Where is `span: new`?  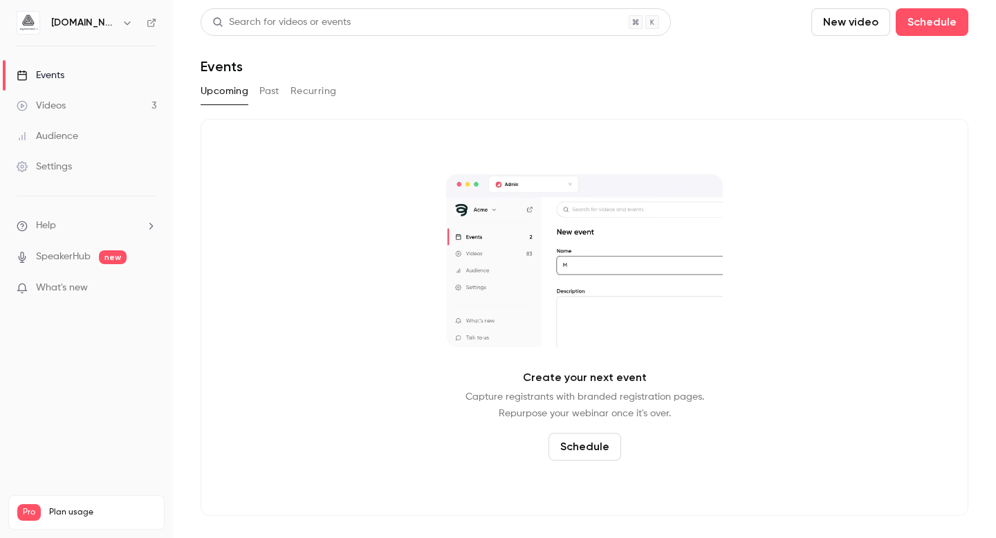 span: new is located at coordinates (113, 257).